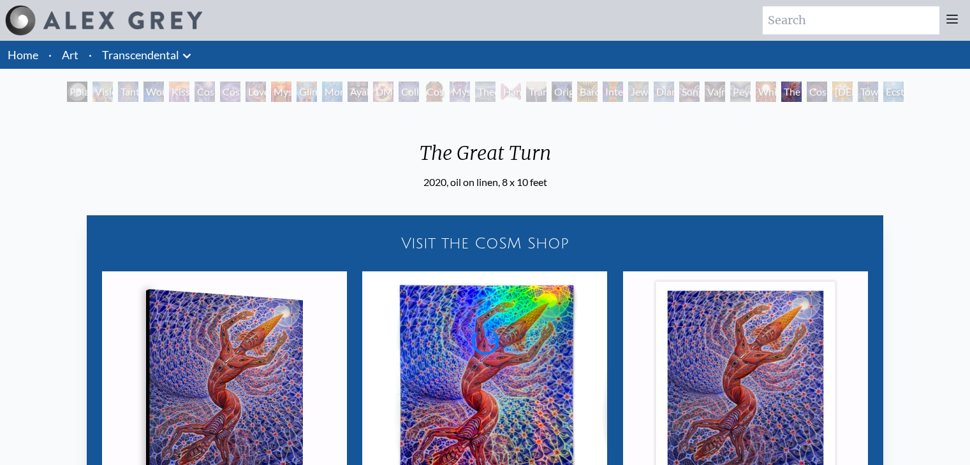  I want to click on div: Toward the One, so click(868, 92).